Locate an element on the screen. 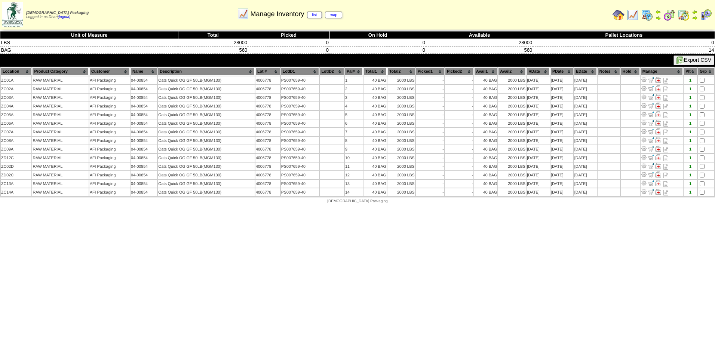 This screenshot has height=346, width=715. th: Grp is located at coordinates (706, 71).